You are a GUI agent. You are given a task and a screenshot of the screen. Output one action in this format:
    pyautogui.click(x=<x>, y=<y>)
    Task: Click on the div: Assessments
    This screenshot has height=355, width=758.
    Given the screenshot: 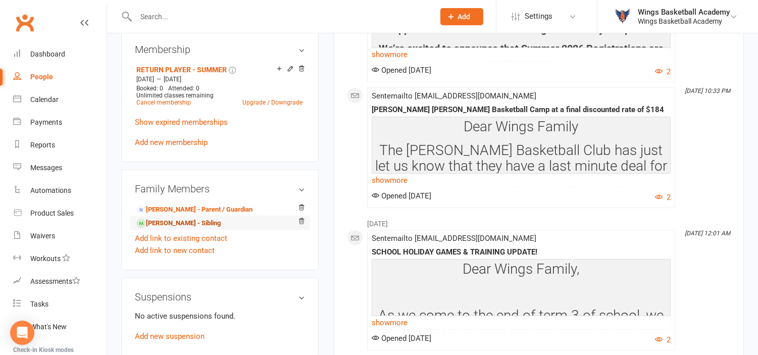 What is the action you would take?
    pyautogui.click(x=55, y=281)
    